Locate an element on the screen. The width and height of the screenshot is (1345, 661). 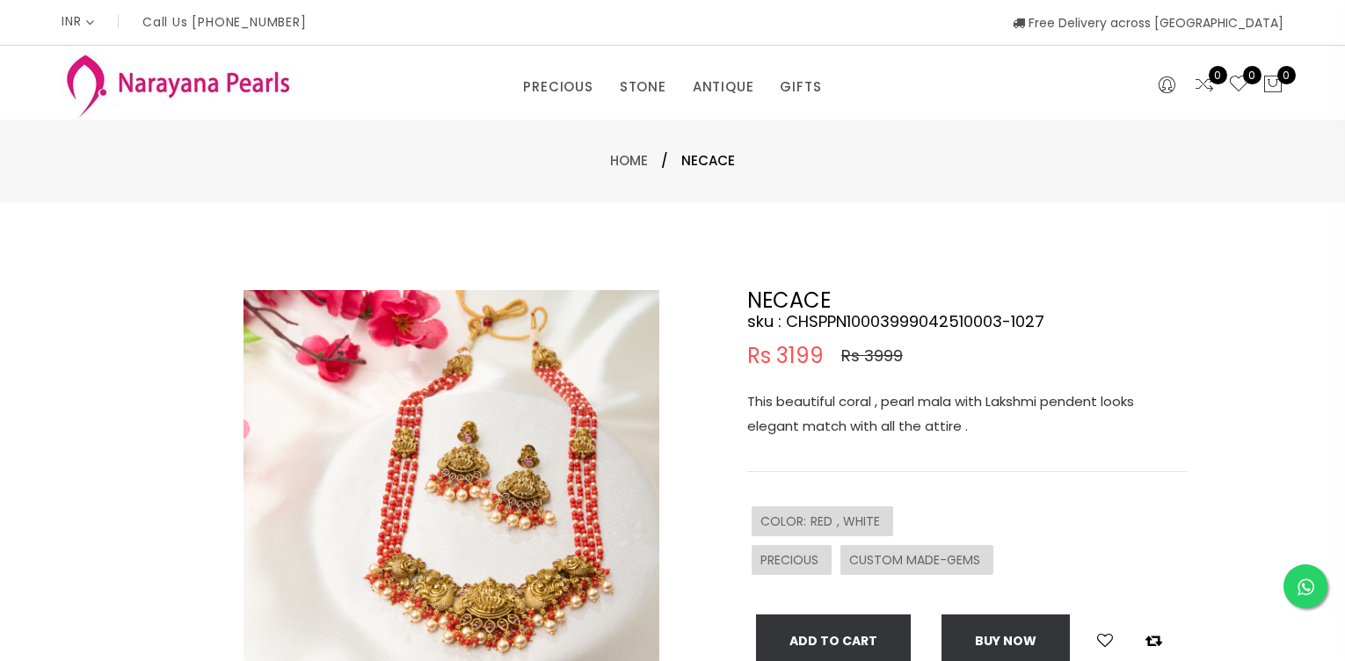
span: PRECIOUS is located at coordinates (791, 560).